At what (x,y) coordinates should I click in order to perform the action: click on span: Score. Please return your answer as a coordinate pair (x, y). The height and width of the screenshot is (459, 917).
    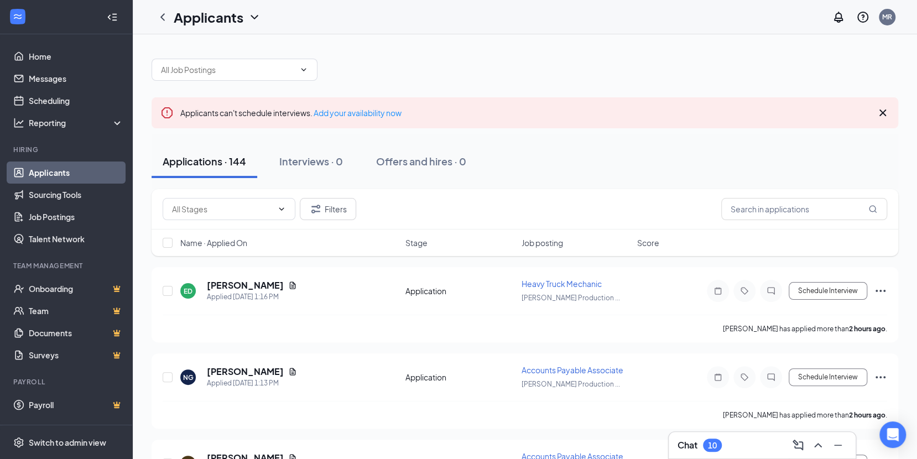
    Looking at the image, I should click on (648, 243).